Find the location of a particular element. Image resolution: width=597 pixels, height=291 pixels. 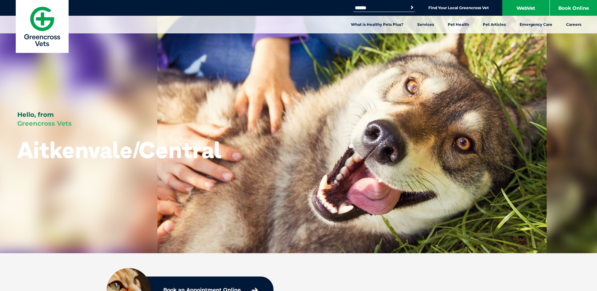

span: Greencross Vets is located at coordinates (44, 123).